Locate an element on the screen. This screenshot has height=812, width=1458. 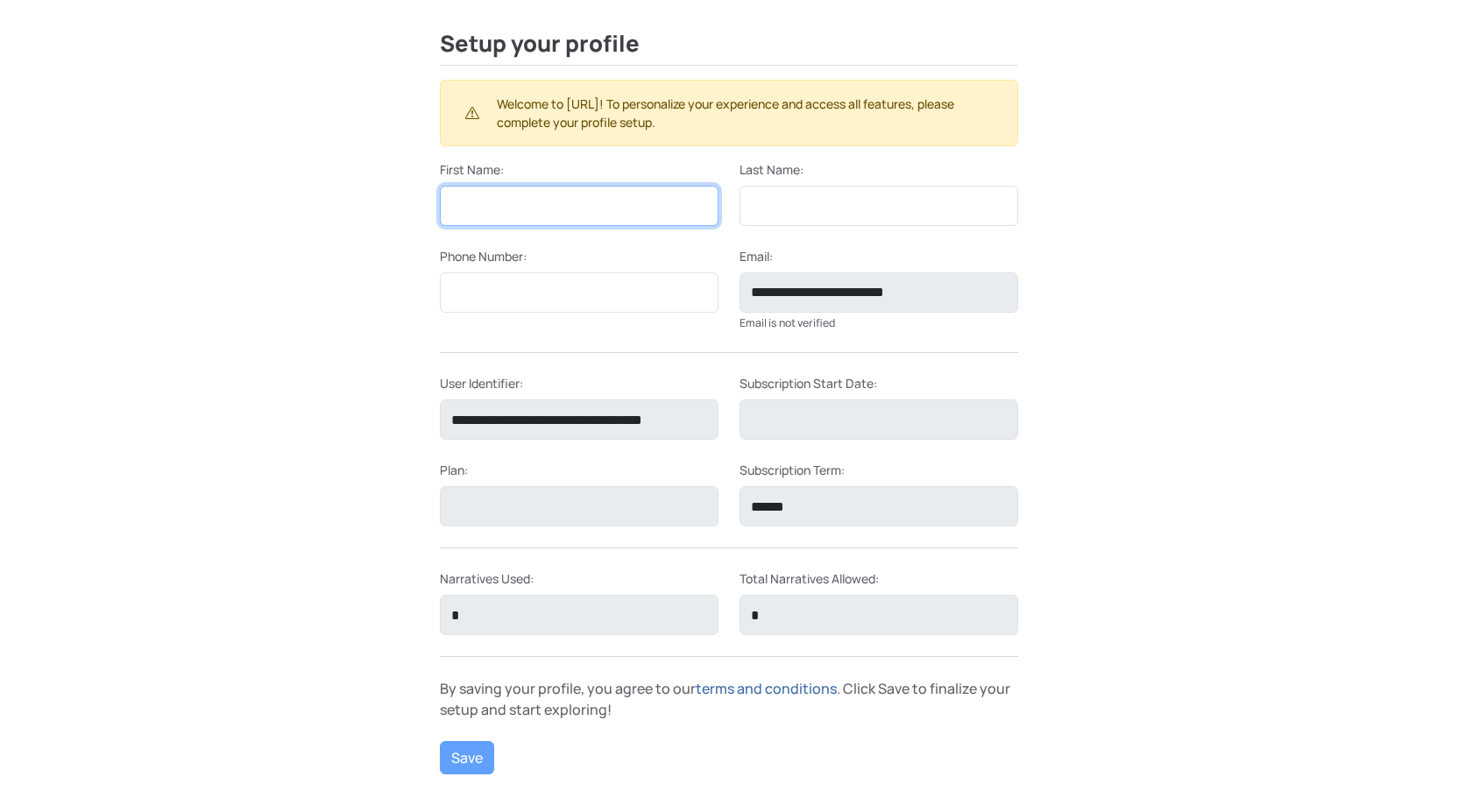
div: By saving your profile, you agree to our . Click Save to finalize your setup and start exploring! is located at coordinates (729, 699).